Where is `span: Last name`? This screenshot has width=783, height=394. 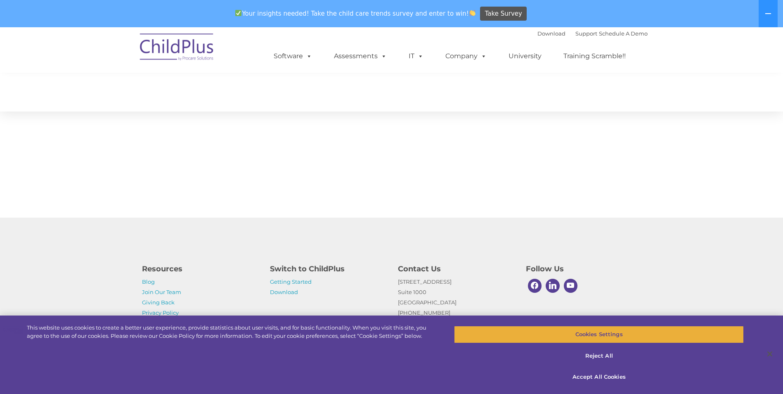
span: Last name is located at coordinates (127, 57).